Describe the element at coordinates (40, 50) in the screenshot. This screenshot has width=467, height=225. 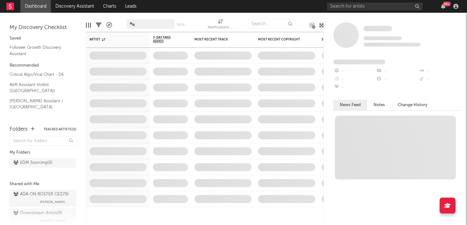
I see `a: Follower Growth Discovery Assistant` at that location.